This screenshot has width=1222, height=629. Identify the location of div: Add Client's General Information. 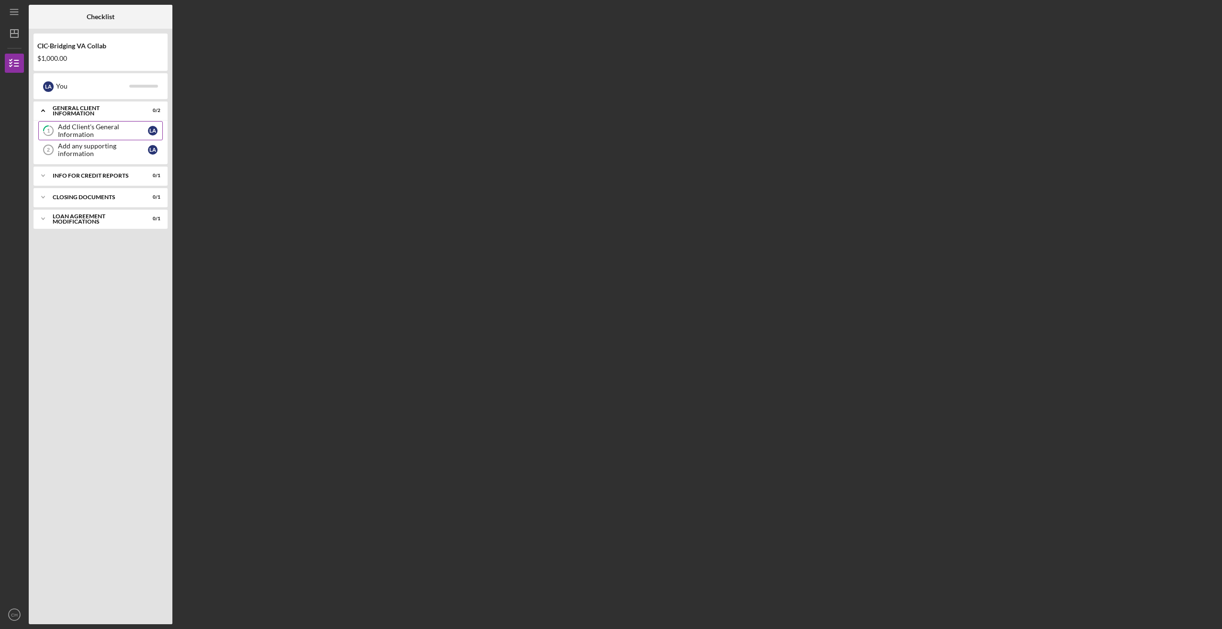
(103, 131).